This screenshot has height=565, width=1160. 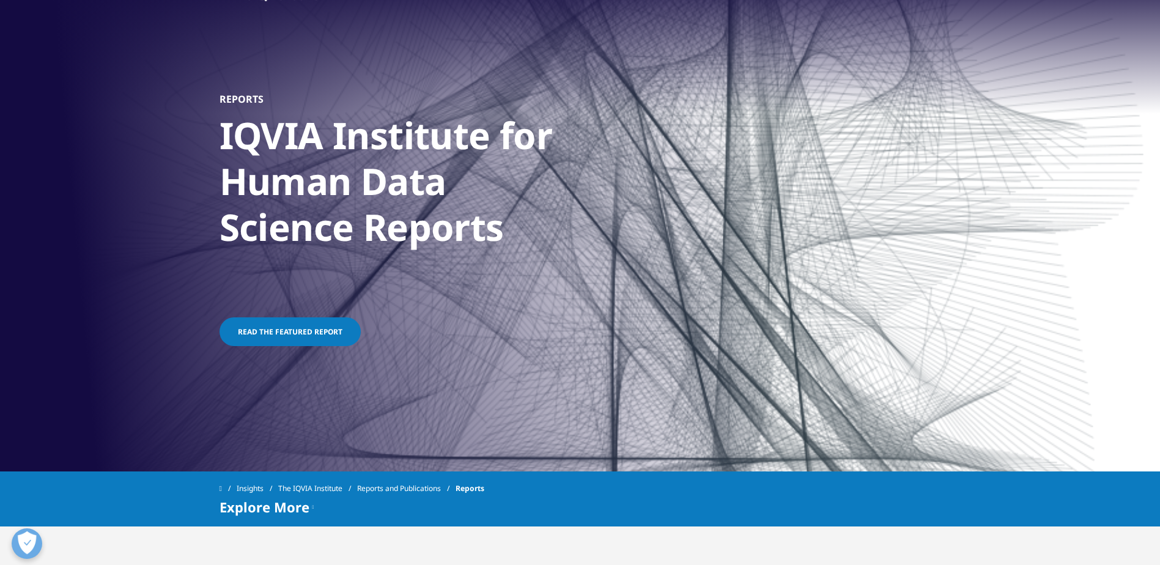 What do you see at coordinates (264, 507) in the screenshot?
I see `span: Explore More` at bounding box center [264, 507].